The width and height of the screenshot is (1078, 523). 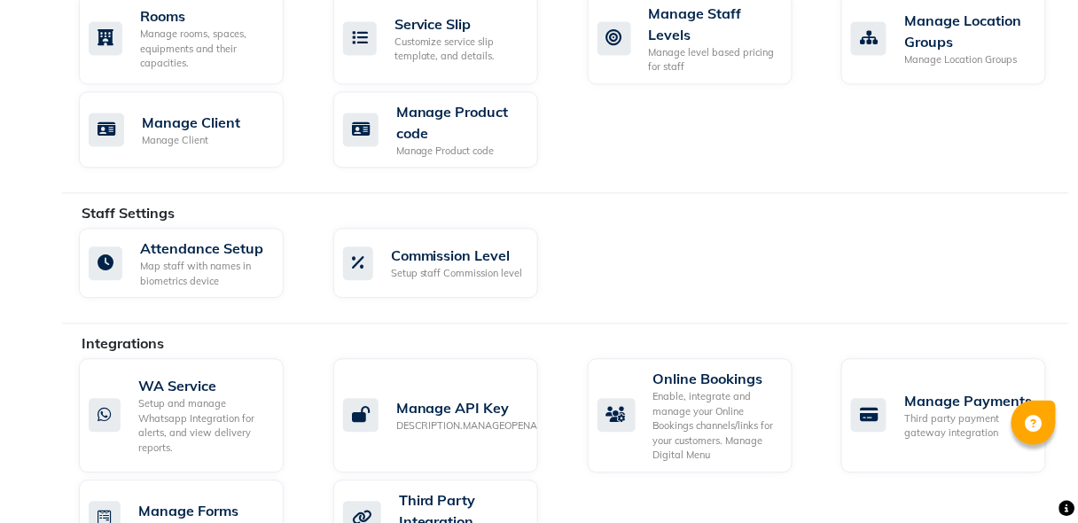 What do you see at coordinates (205, 49) in the screenshot?
I see `div: Manage rooms, spaces, equipments and their capacities.` at bounding box center [205, 49].